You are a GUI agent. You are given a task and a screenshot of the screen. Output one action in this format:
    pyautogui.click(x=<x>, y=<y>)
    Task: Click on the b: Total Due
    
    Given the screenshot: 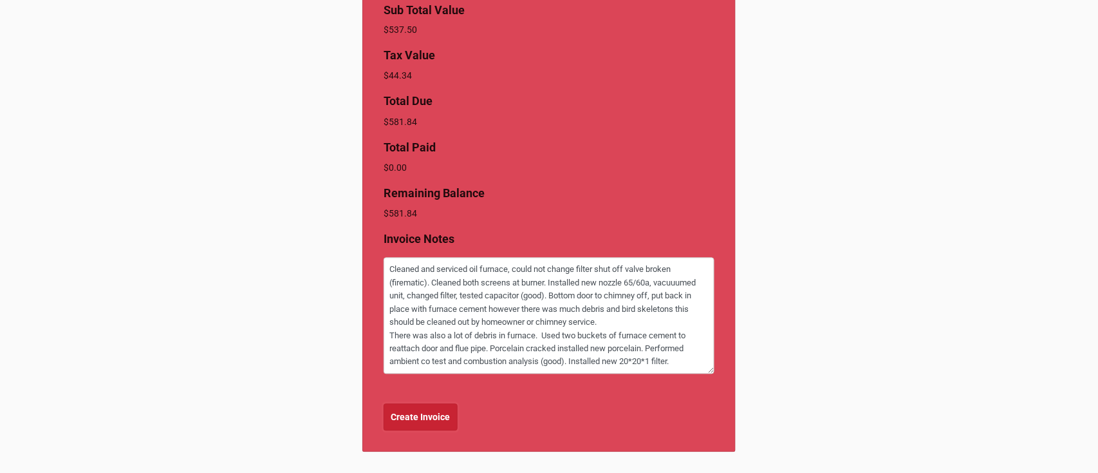 What is the action you would take?
    pyautogui.click(x=408, y=101)
    